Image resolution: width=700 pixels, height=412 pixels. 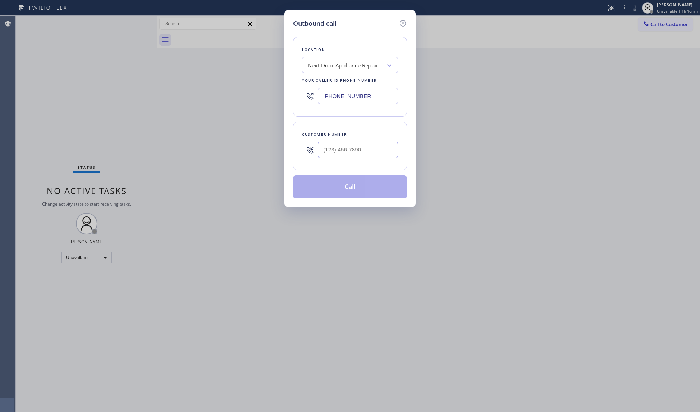 What do you see at coordinates (350, 134) in the screenshot?
I see `div: Customer number` at bounding box center [350, 134].